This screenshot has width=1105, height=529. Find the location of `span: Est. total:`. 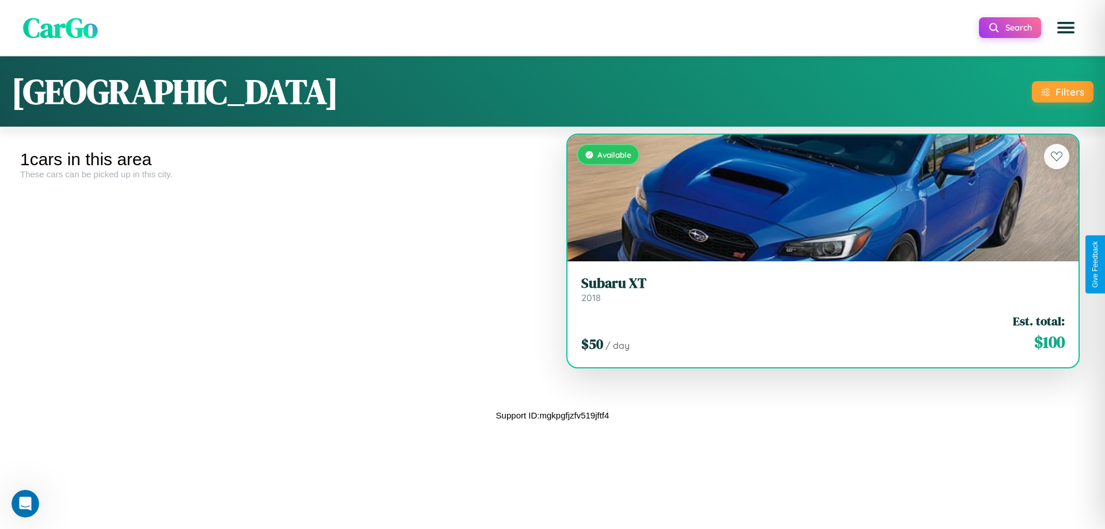

span: Est. total: is located at coordinates (1039, 321).